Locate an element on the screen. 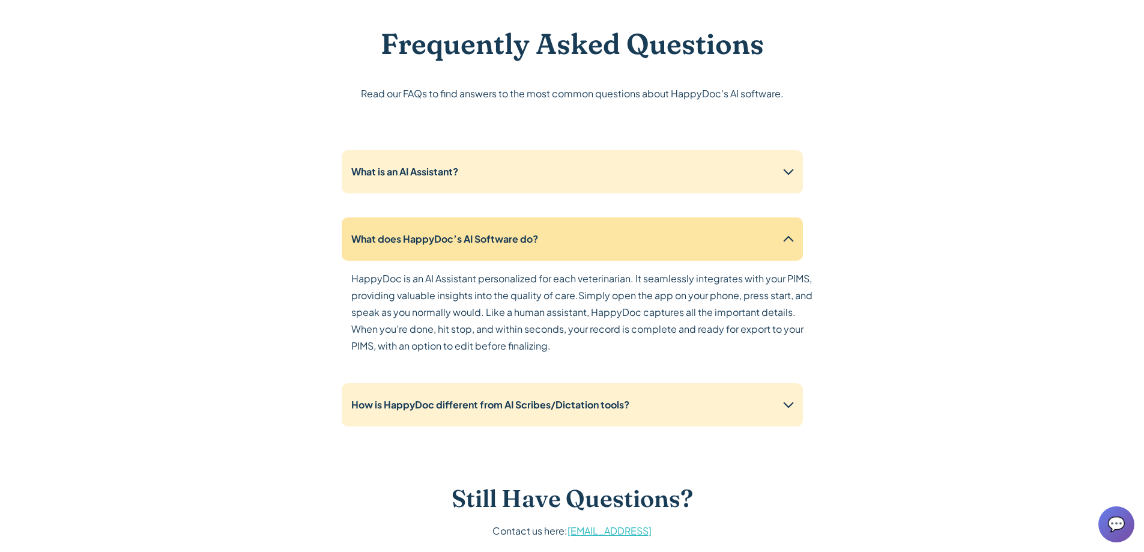  strong: What does HappyDoc’s AI Software do? is located at coordinates (444, 238).